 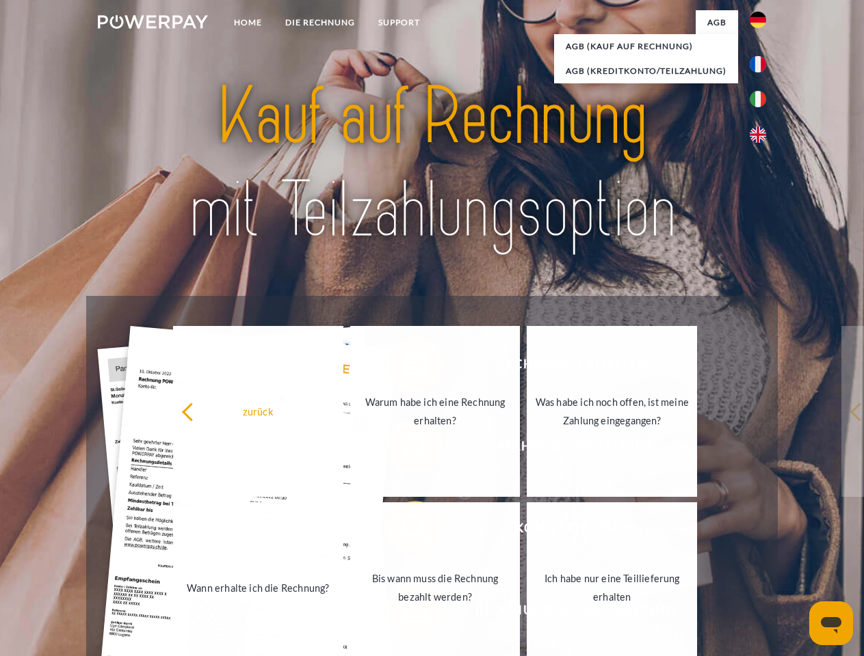 What do you see at coordinates (758, 64) in the screenshot?
I see `img: fr` at bounding box center [758, 64].